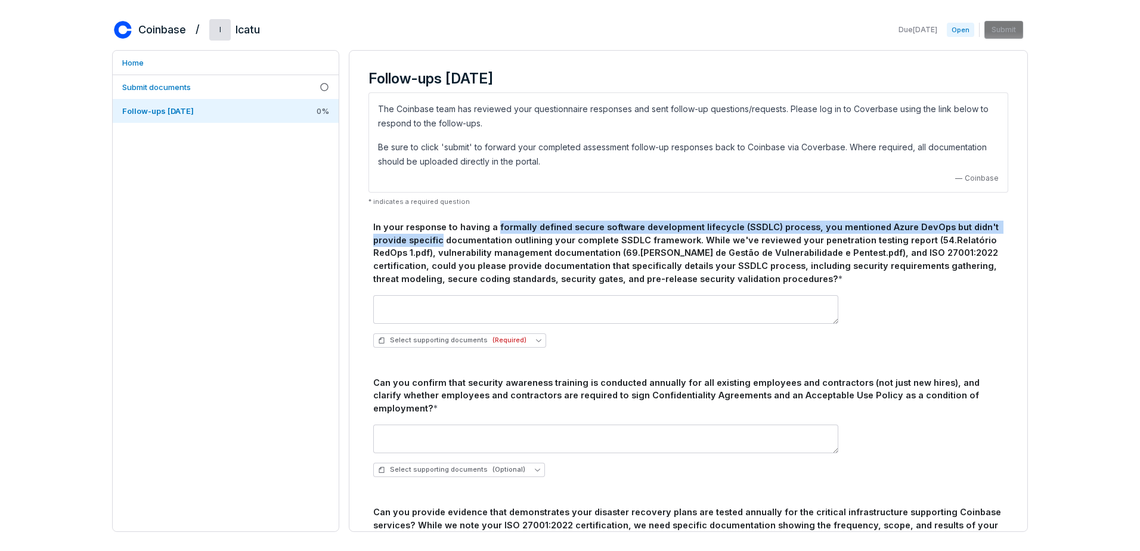 The width and height of the screenshot is (1140, 551). I want to click on span: (Optional), so click(509, 469).